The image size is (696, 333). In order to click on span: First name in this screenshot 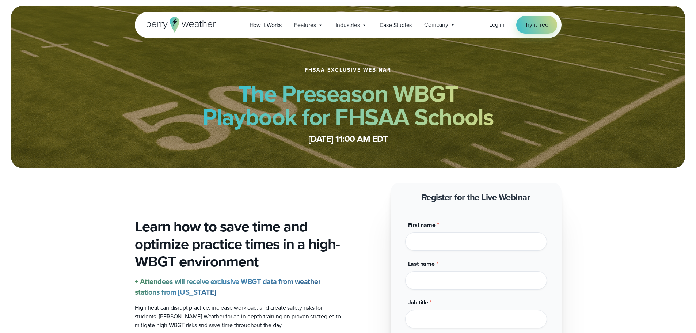, I will do `click(421, 225)`.